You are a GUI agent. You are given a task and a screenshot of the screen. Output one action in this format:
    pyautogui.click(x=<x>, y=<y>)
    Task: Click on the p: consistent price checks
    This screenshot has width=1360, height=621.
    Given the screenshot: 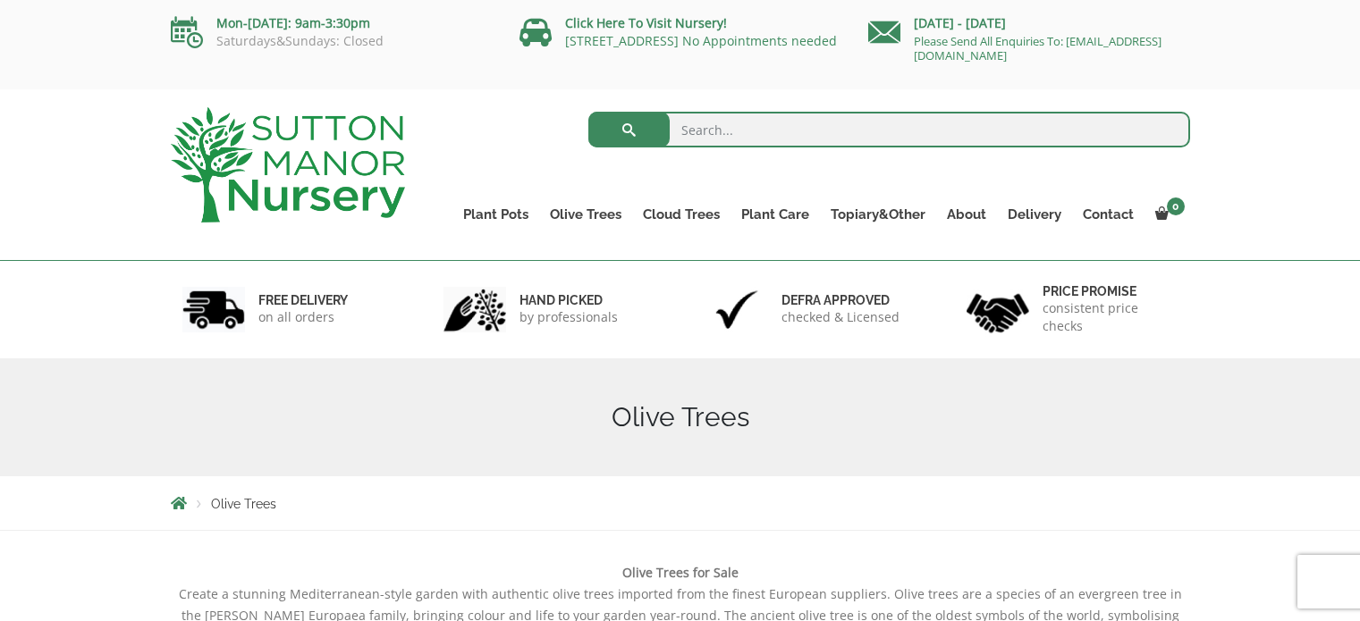 What is the action you would take?
    pyautogui.click(x=1111, y=317)
    